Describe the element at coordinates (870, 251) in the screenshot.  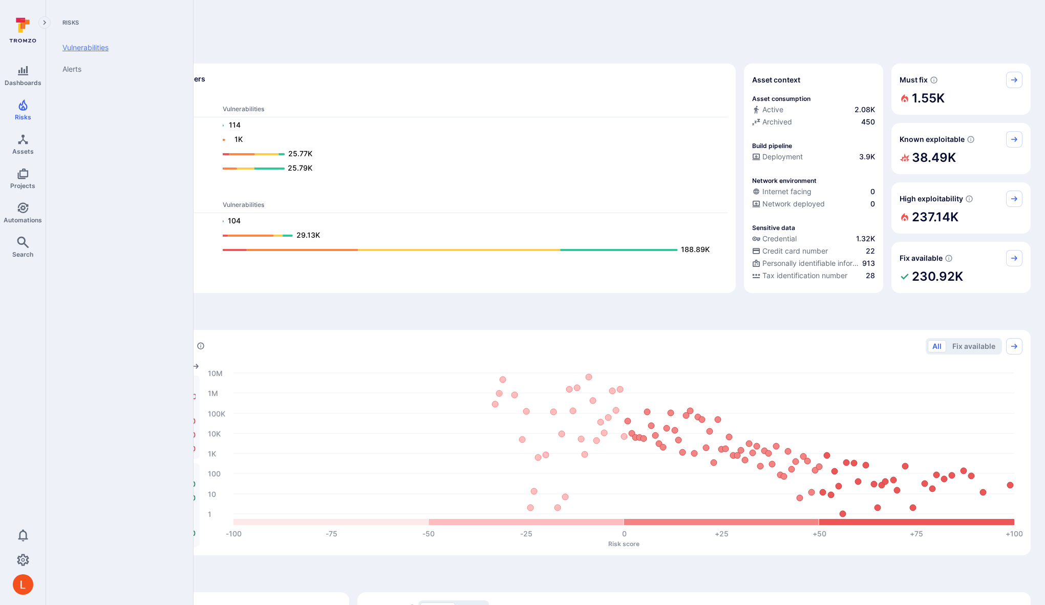
I see `span: 22` at that location.